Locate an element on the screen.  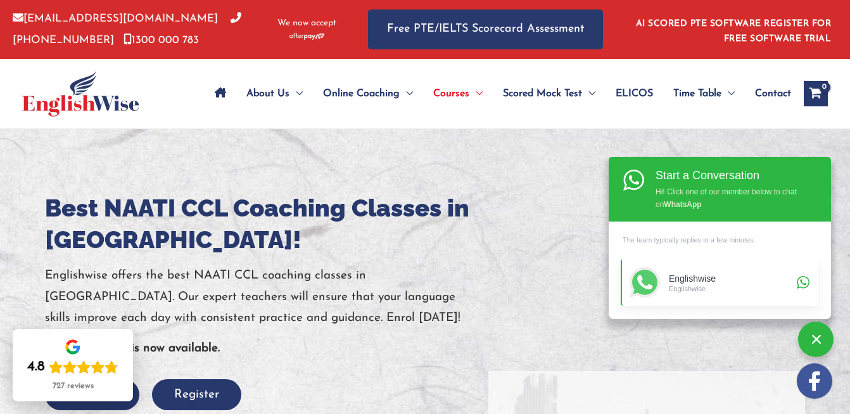
a: Contact is located at coordinates (767, 94).